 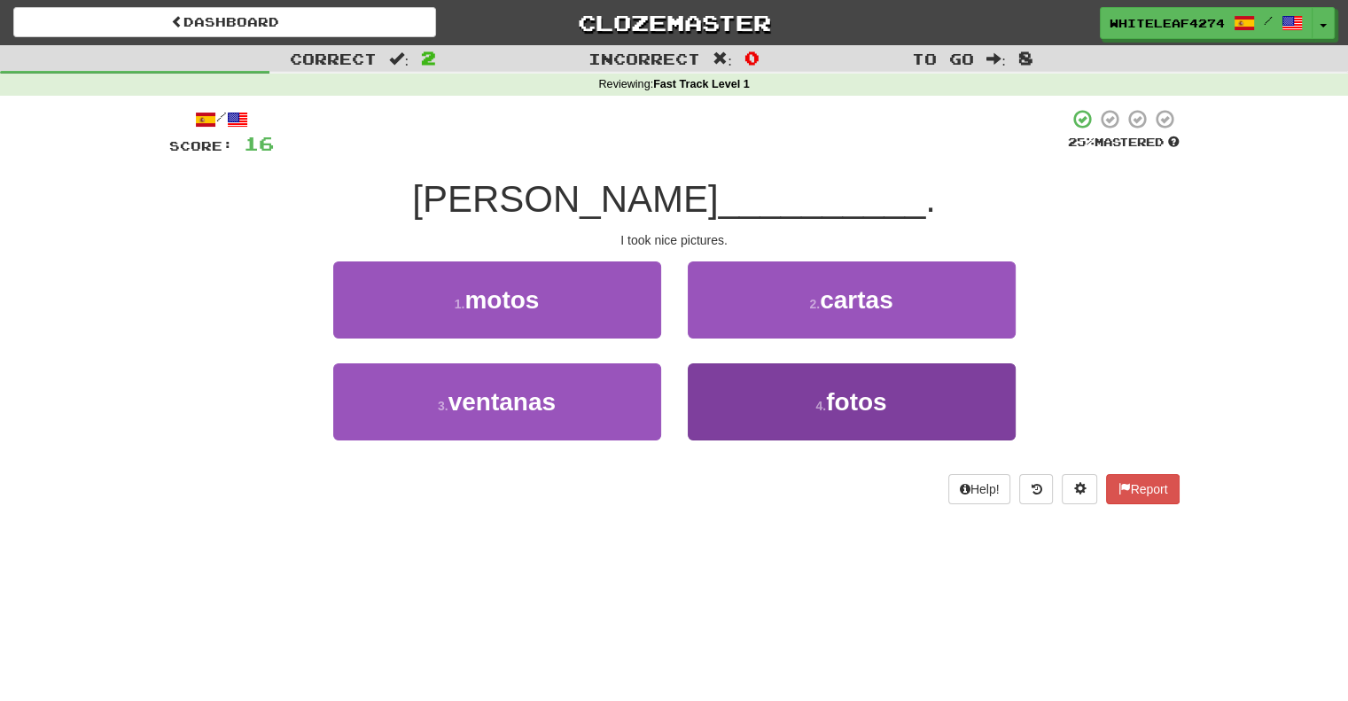 I want to click on a: Clozemaster, so click(x=674, y=22).